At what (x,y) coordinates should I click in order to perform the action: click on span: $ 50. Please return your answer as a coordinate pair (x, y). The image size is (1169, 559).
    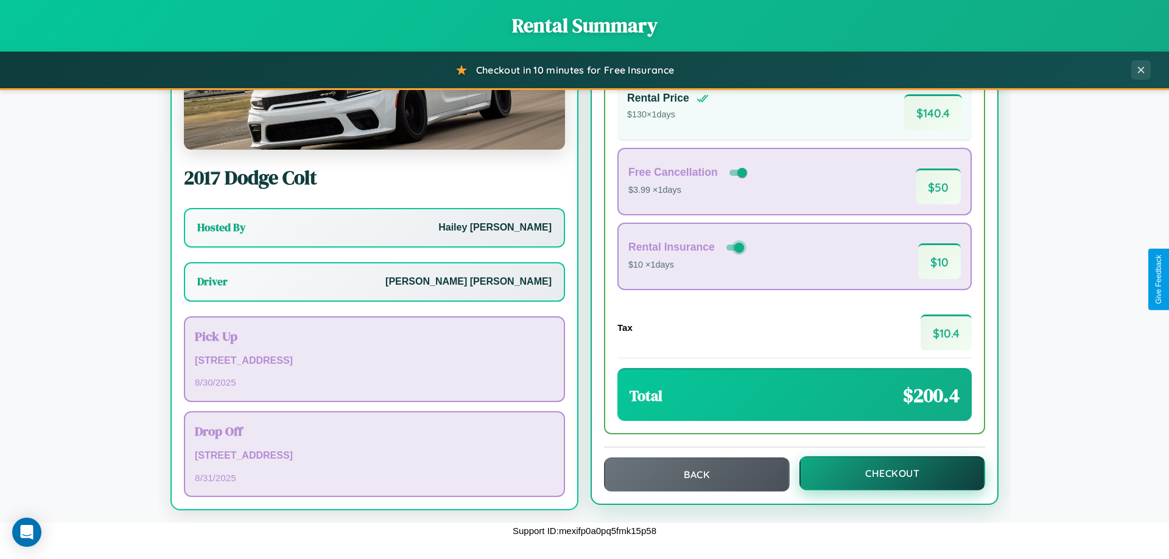
    Looking at the image, I should click on (938, 186).